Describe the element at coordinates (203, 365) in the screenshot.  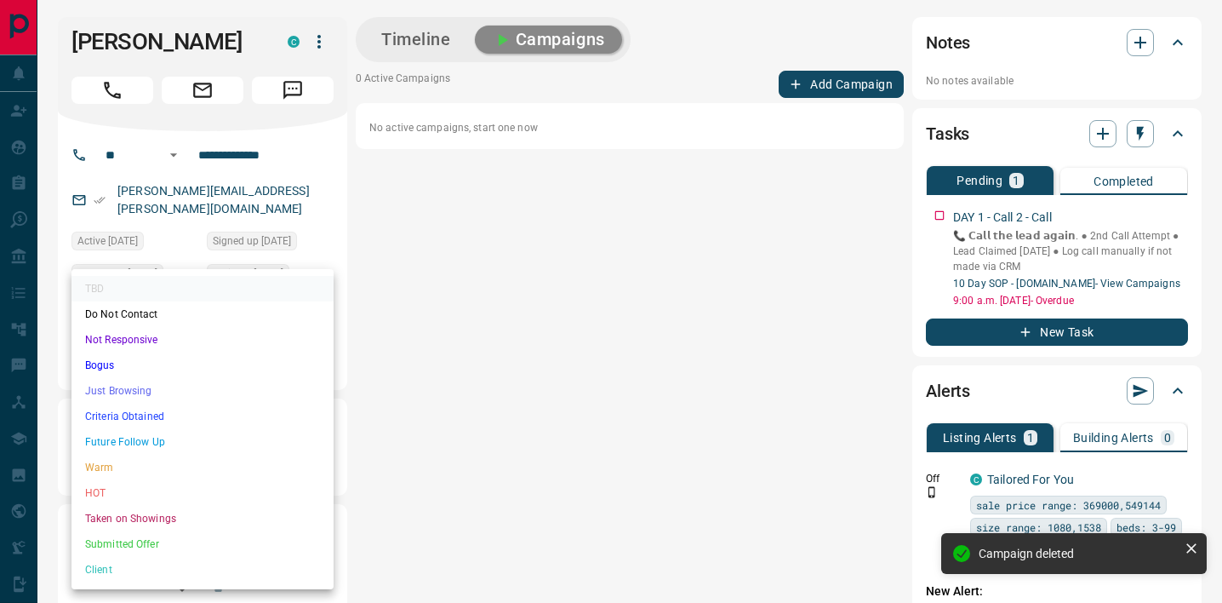
I see `li: Bogus` at that location.